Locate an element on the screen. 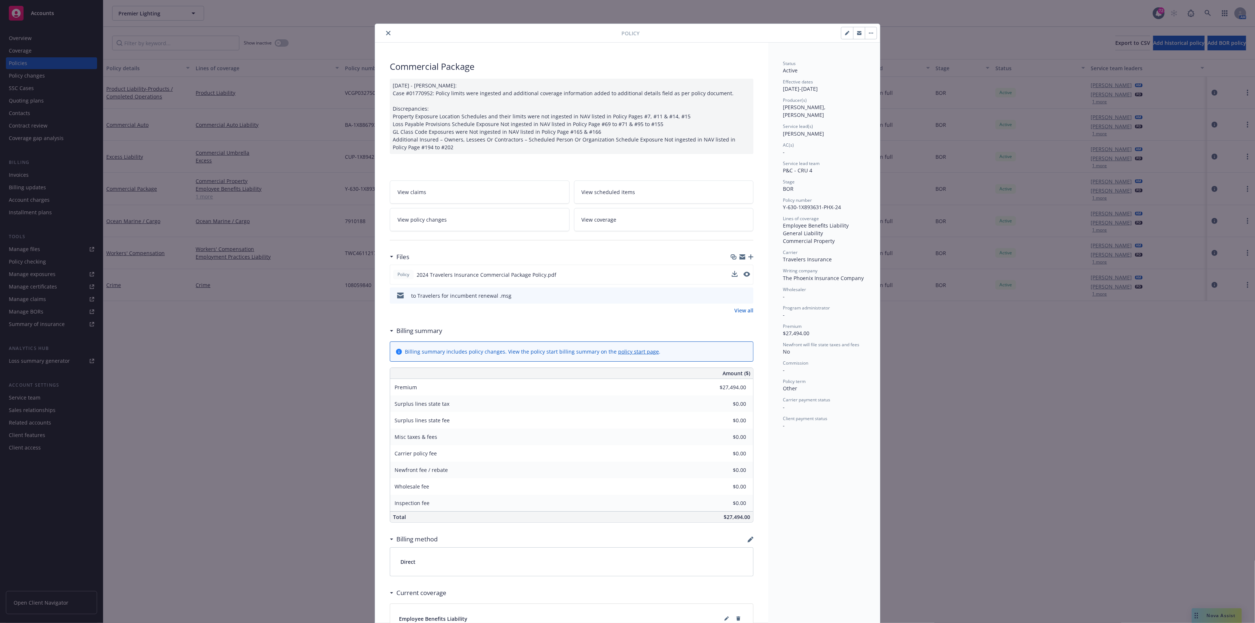  span: Service lead(s) is located at coordinates (798, 126).